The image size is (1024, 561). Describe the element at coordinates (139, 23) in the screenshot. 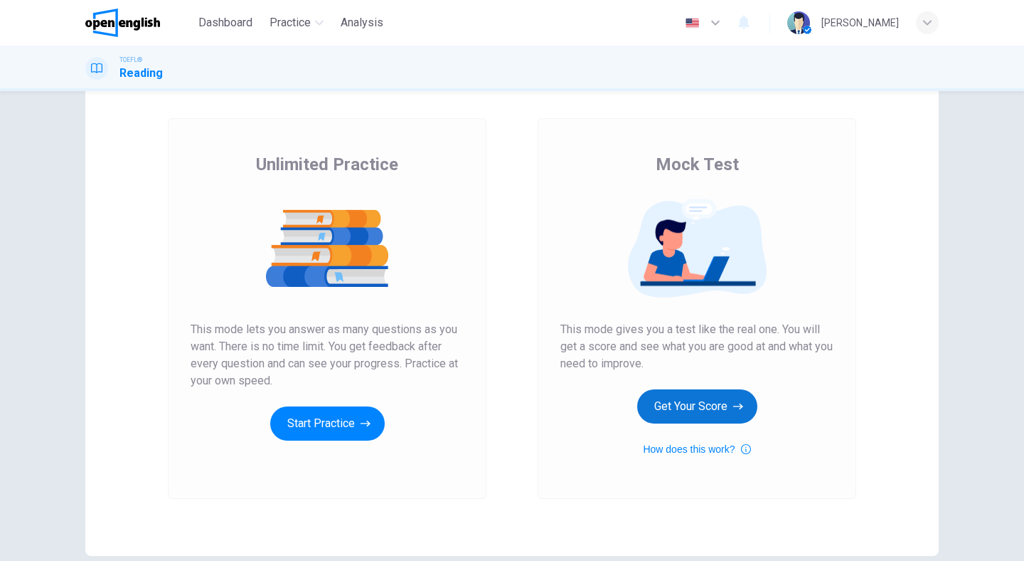

I see `a: OpenEnglish logo` at that location.